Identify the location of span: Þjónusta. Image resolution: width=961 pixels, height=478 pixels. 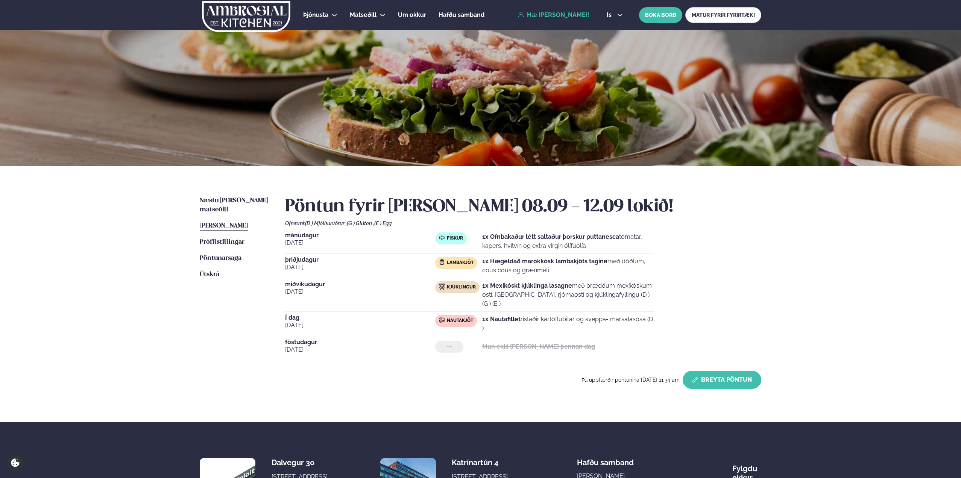
(316, 15).